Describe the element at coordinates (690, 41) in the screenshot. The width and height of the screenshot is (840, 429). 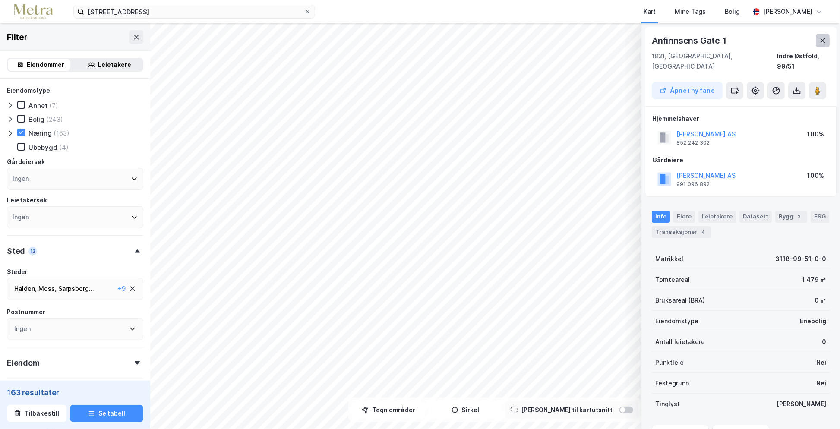
I see `div: Anfinnsens Gate 1` at that location.